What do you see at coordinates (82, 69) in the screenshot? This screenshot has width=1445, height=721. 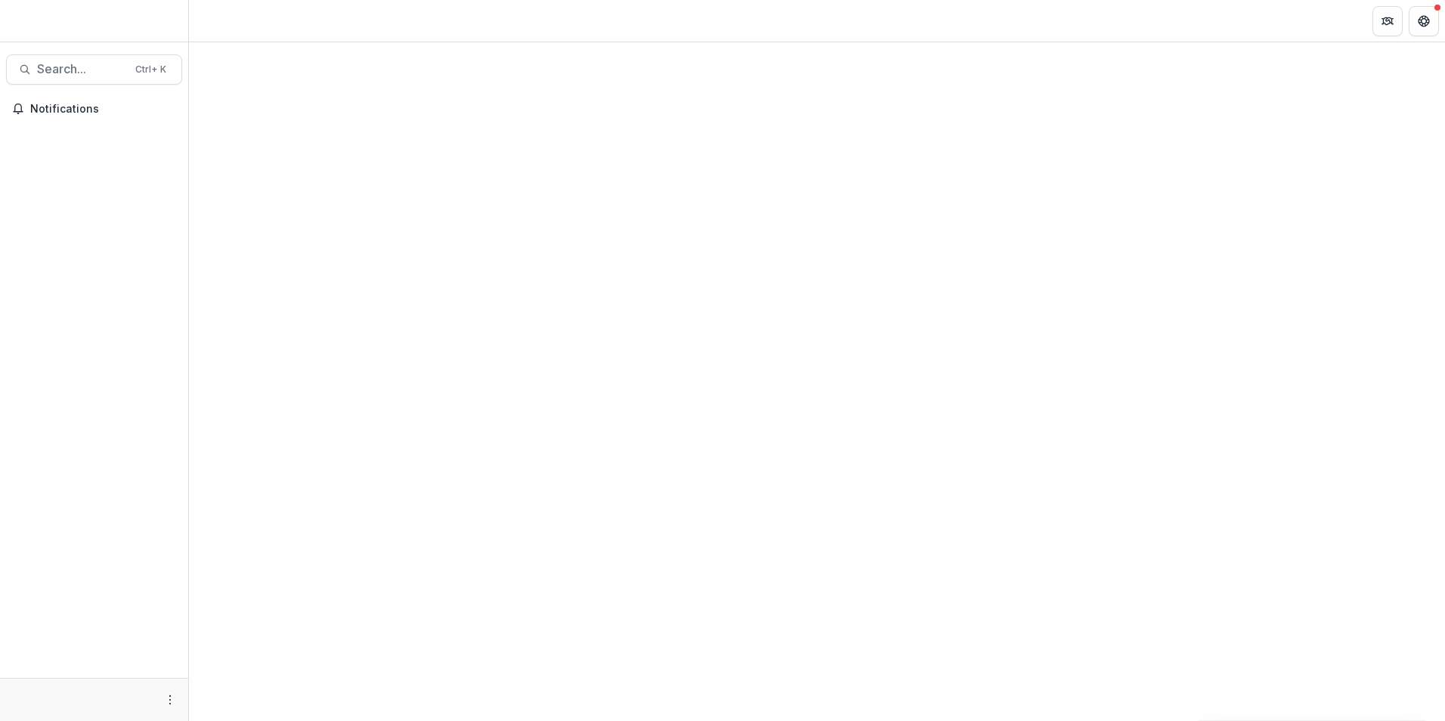 I see `span: Search...` at bounding box center [82, 69].